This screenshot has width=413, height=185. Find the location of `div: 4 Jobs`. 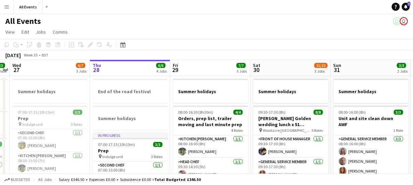

div: 4 Jobs is located at coordinates (161, 71).